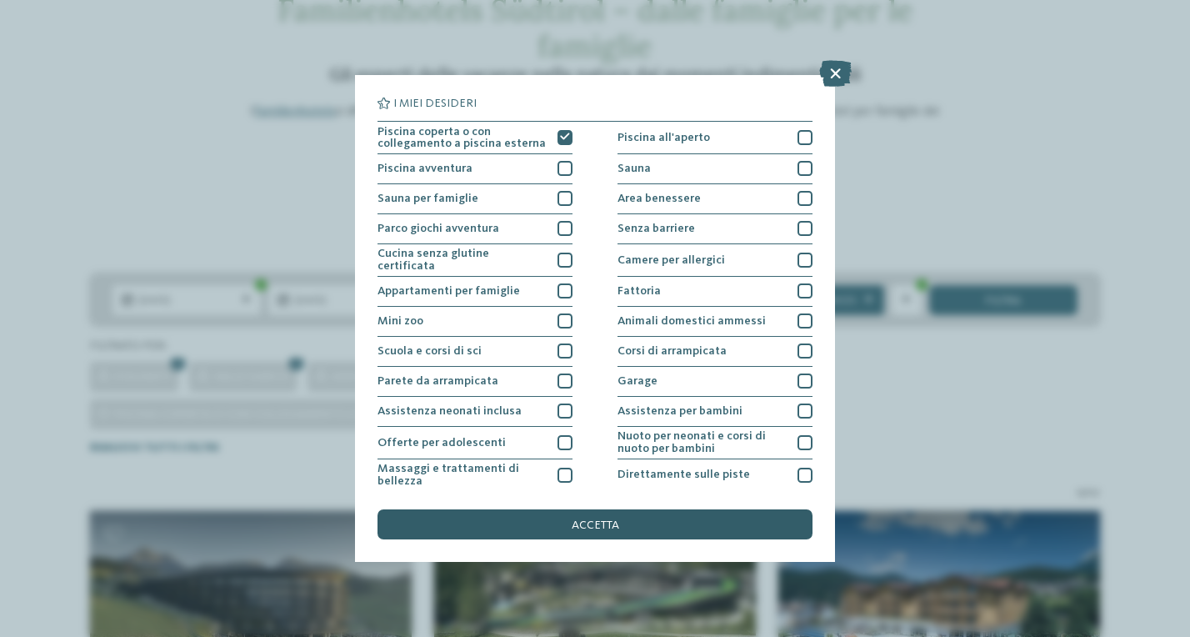 The width and height of the screenshot is (1190, 637). What do you see at coordinates (462, 474) in the screenshot?
I see `span: Massaggi e trattamenti di bellezza` at bounding box center [462, 474].